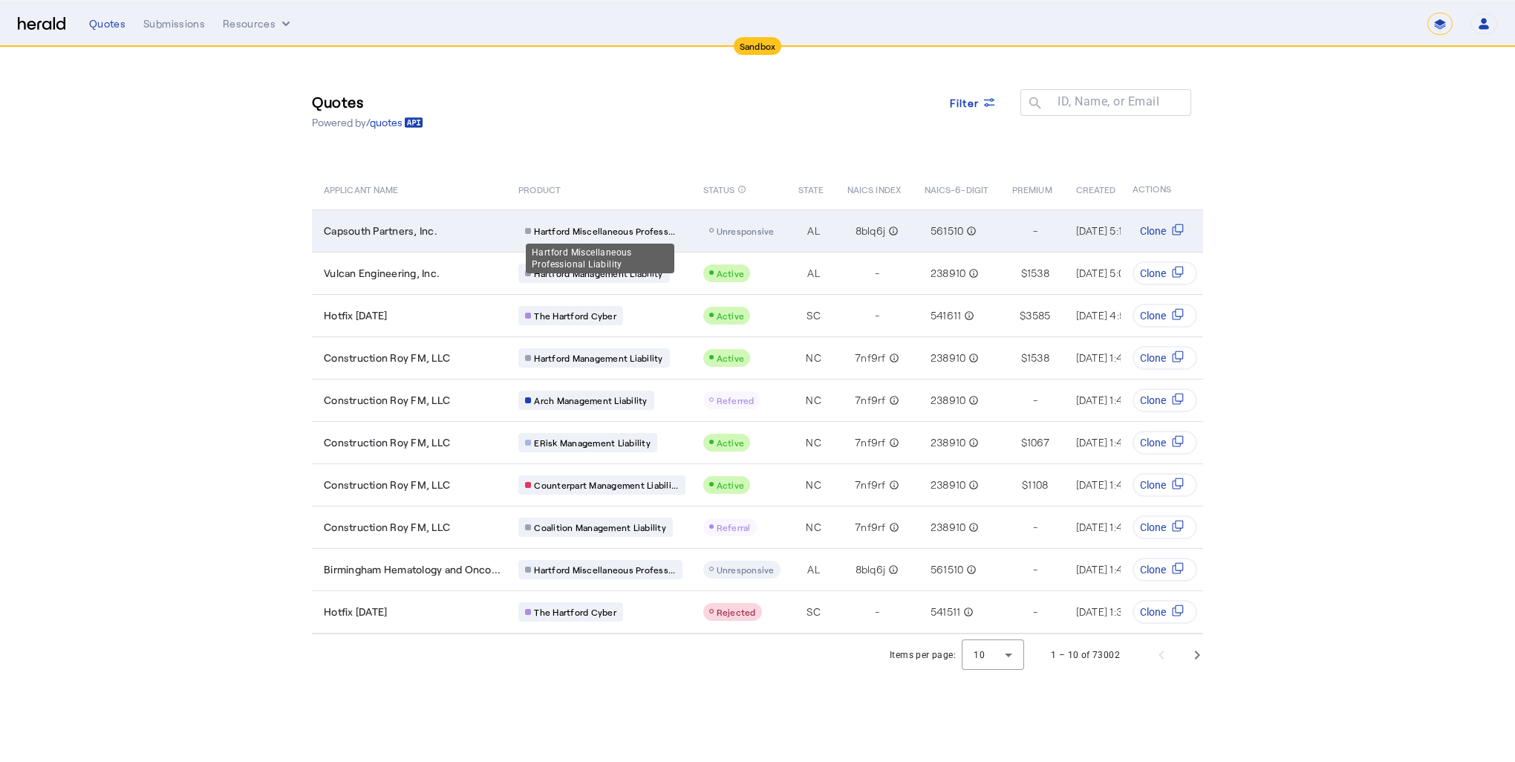 The height and width of the screenshot is (762, 1515). What do you see at coordinates (735, 400) in the screenshot?
I see `span: Referred` at bounding box center [735, 400].